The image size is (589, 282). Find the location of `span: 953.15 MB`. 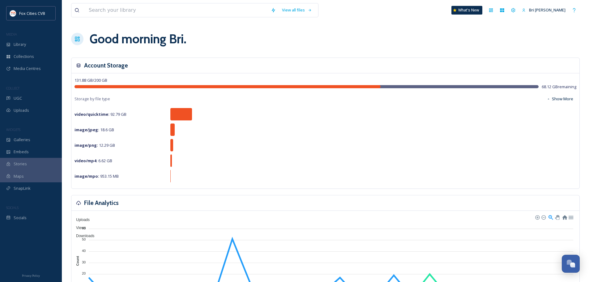

span: 953.15 MB is located at coordinates (97, 176).